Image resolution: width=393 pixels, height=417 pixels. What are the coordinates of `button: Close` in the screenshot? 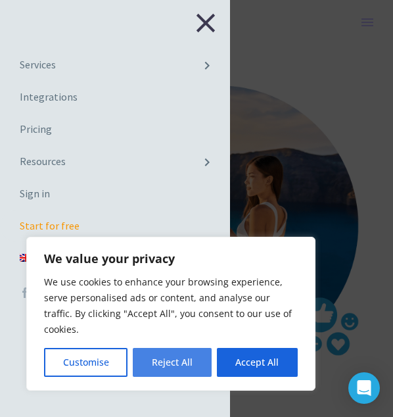 It's located at (206, 23).